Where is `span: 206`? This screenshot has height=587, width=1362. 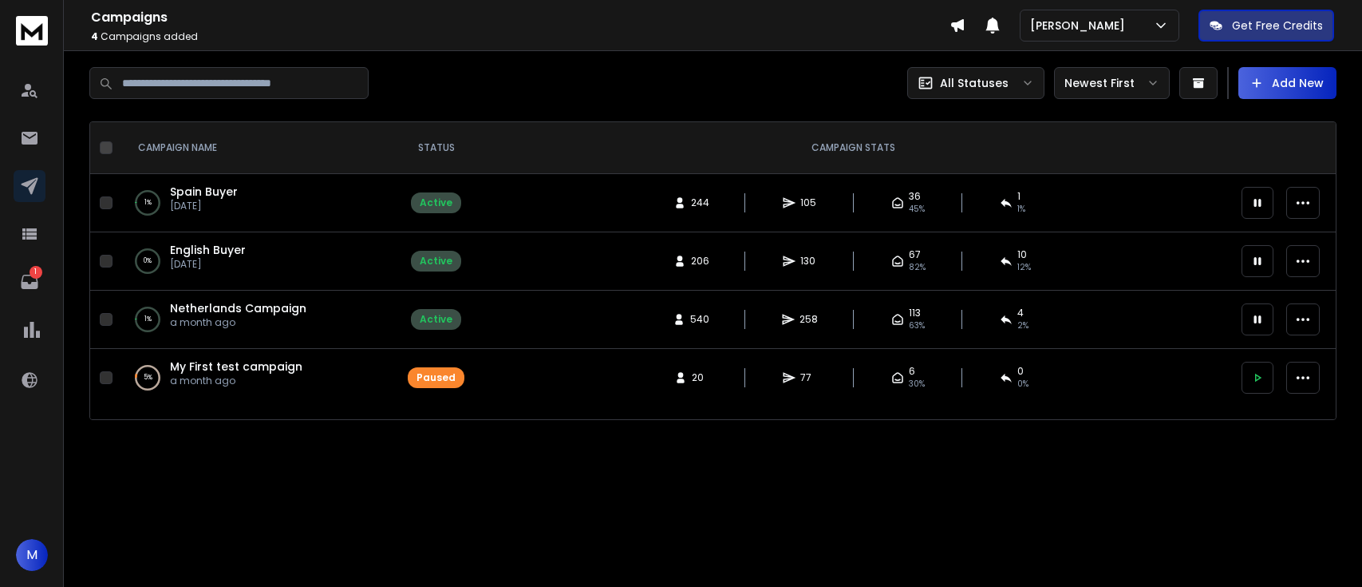 span: 206 is located at coordinates (700, 261).